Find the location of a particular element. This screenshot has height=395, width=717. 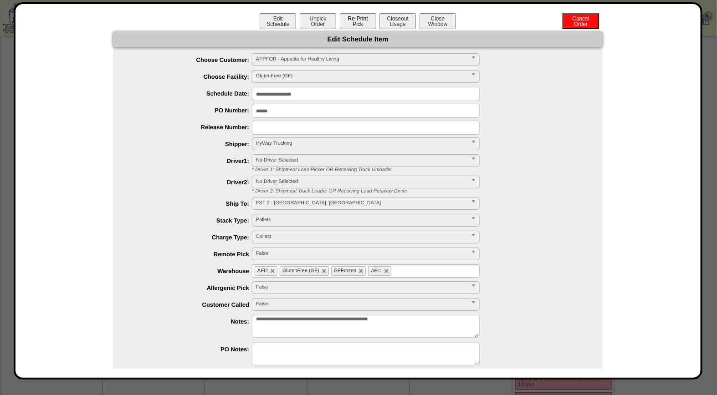

label: Choose Customer: is located at coordinates (191, 60).